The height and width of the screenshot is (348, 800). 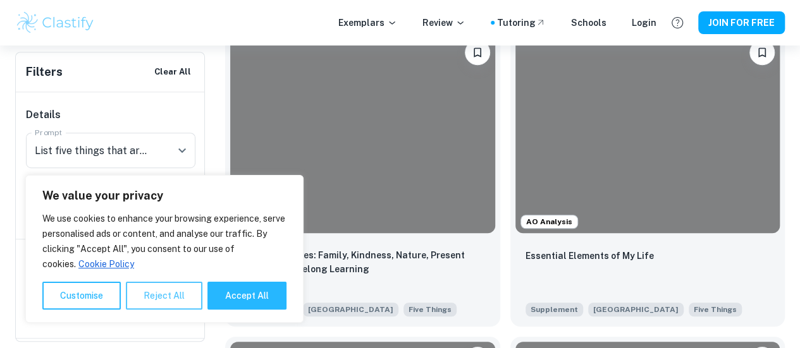 What do you see at coordinates (367, 23) in the screenshot?
I see `p: Exemplars` at bounding box center [367, 23].